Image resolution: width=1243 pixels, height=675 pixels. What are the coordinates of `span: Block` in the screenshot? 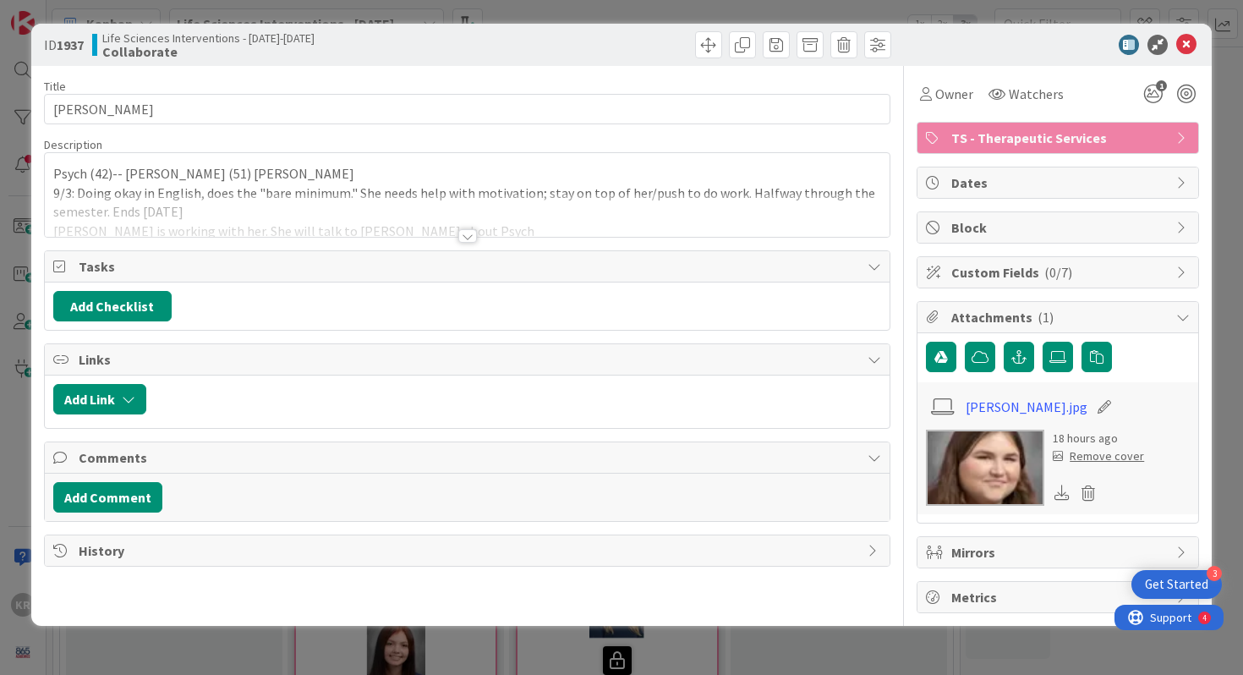 It's located at (1059, 227).